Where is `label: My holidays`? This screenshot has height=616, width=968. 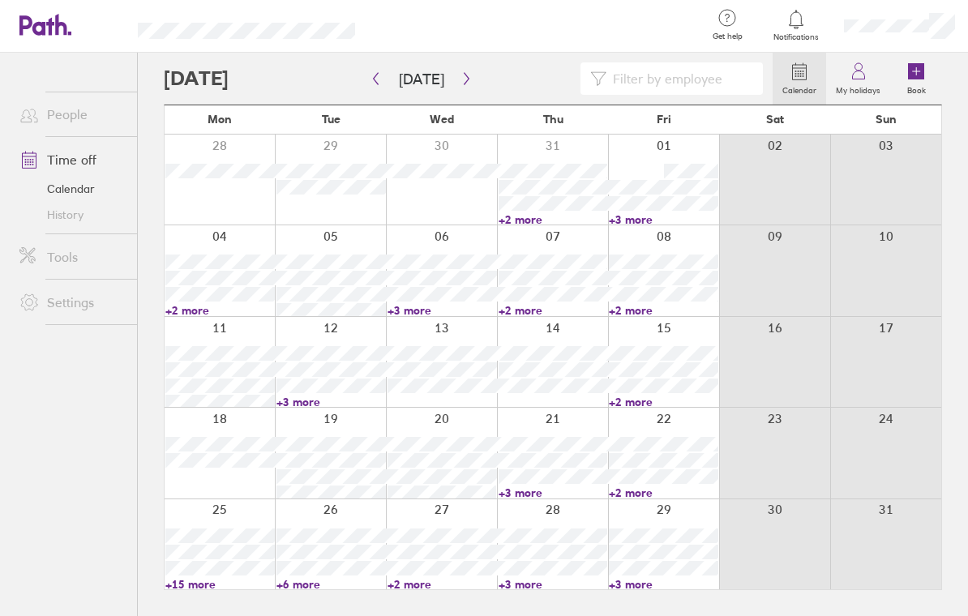
label: My holidays is located at coordinates (858, 88).